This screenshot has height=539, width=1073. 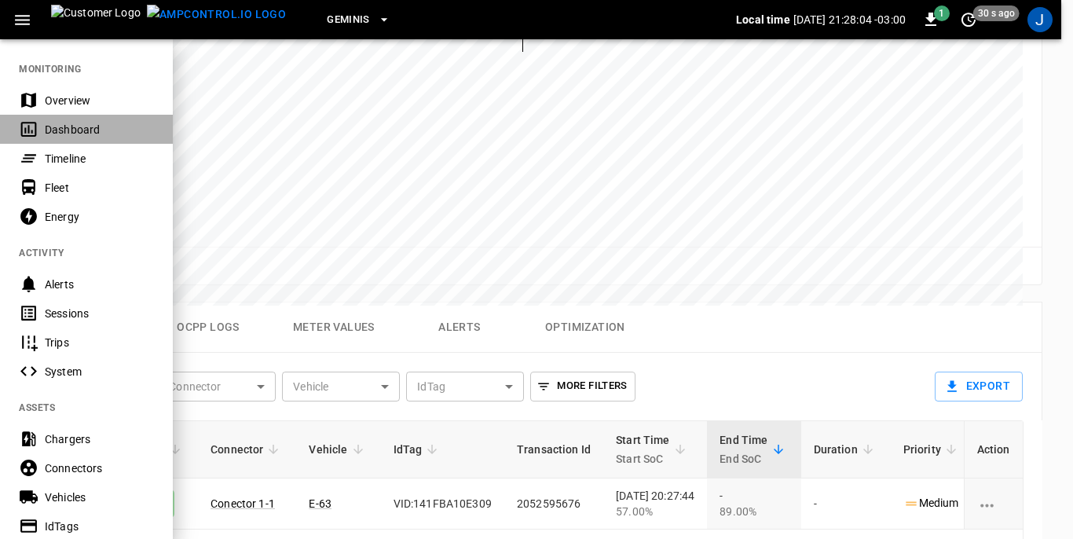 What do you see at coordinates (99, 526) in the screenshot?
I see `div: IdTags` at bounding box center [99, 526].